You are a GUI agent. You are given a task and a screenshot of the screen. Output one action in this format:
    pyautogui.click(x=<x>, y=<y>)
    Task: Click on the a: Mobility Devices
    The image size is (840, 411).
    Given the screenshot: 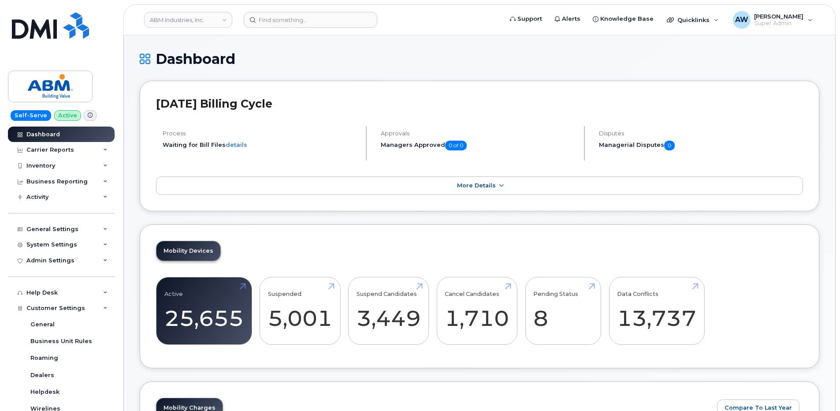 What is the action you would take?
    pyautogui.click(x=188, y=251)
    